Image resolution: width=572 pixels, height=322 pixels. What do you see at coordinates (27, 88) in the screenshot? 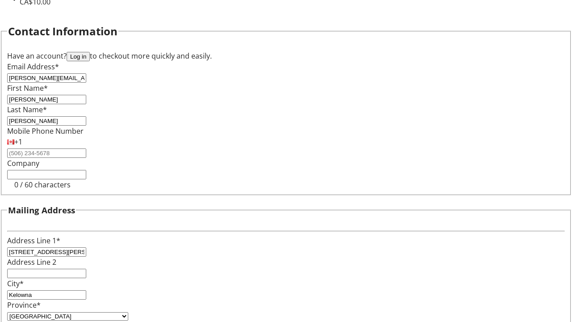
I see `label: First Name*` at bounding box center [27, 88].